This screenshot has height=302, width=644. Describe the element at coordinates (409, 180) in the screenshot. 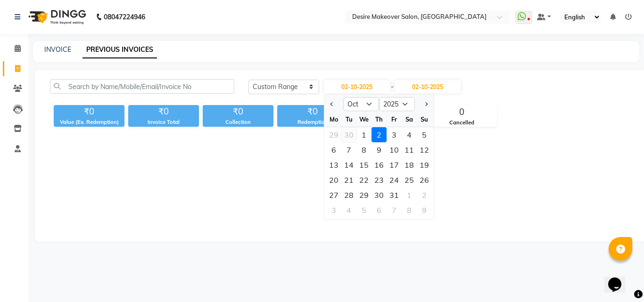

I see `div: Saturday, October 25, 2025` at that location.